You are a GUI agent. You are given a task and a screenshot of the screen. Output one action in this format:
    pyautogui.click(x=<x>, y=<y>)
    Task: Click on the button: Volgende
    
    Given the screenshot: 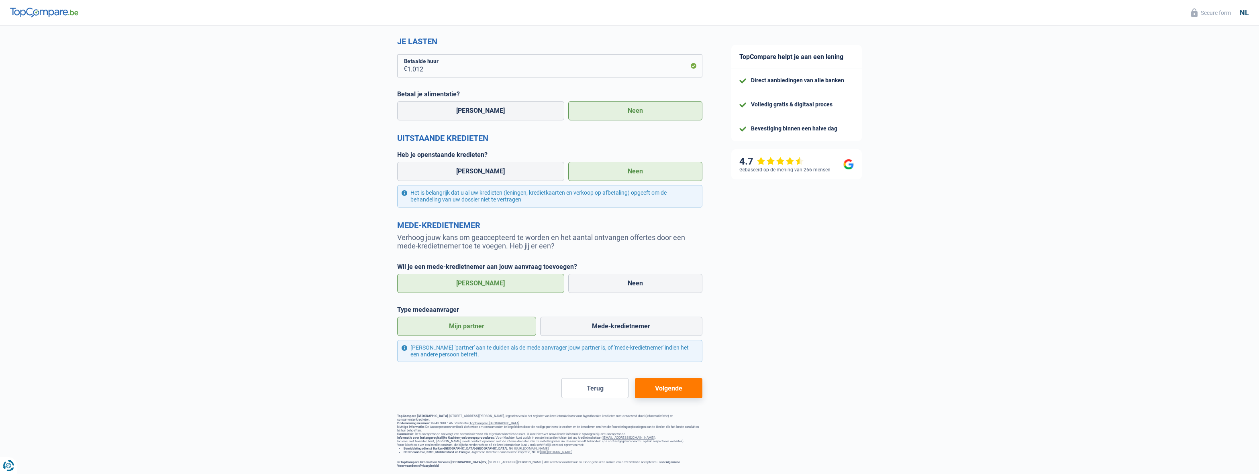 What is the action you would take?
    pyautogui.click(x=668, y=388)
    